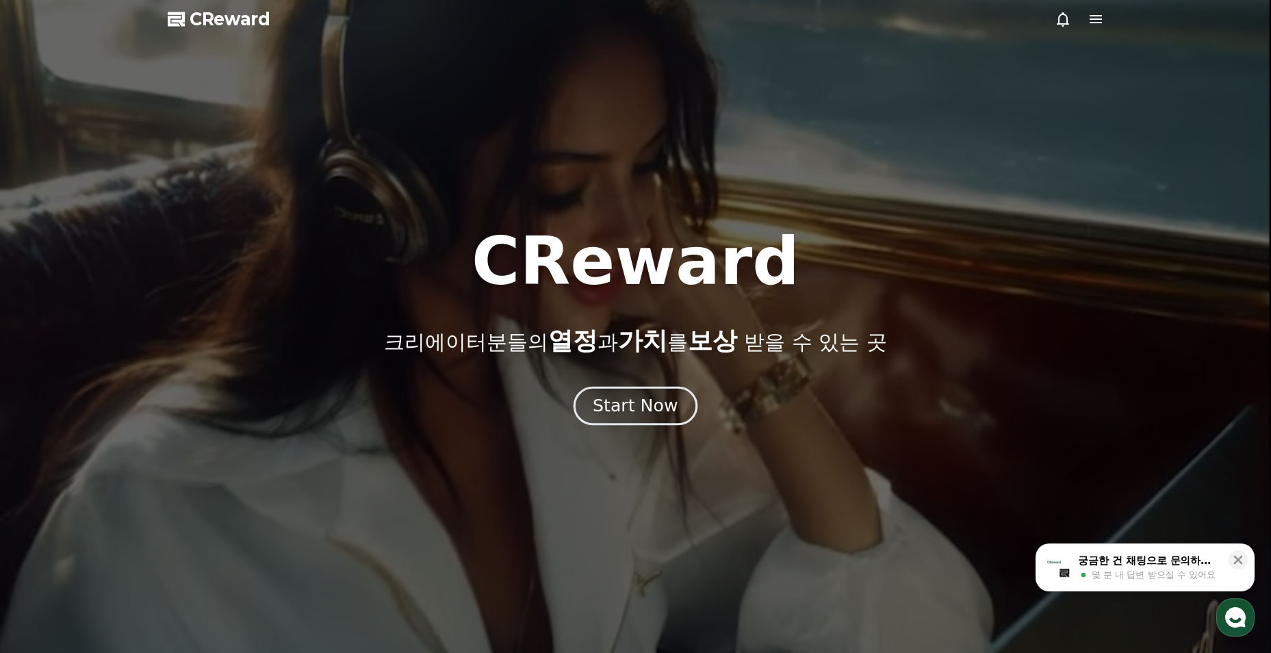 This screenshot has width=1271, height=653. I want to click on span: 보상, so click(712, 340).